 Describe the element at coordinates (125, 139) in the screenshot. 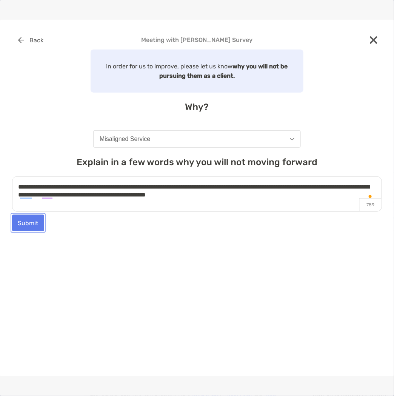

I see `div: Misaligned Service` at that location.